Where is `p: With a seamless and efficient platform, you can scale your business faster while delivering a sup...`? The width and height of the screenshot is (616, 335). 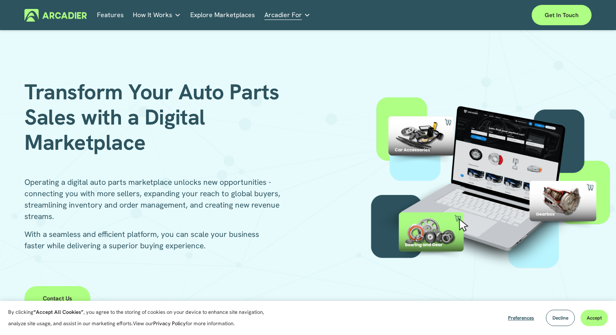 p: With a seamless and efficient platform, you can scale your business faster while delivering a sup... is located at coordinates (153, 240).